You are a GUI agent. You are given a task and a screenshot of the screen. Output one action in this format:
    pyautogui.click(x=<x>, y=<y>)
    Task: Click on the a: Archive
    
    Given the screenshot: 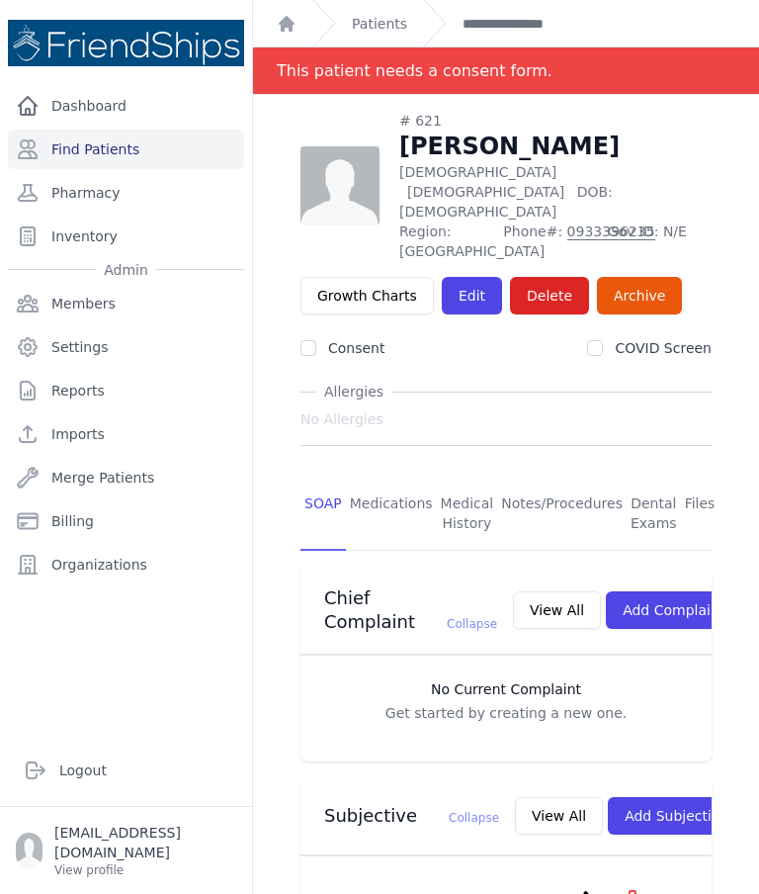 What is the action you would take?
    pyautogui.click(x=640, y=296)
    